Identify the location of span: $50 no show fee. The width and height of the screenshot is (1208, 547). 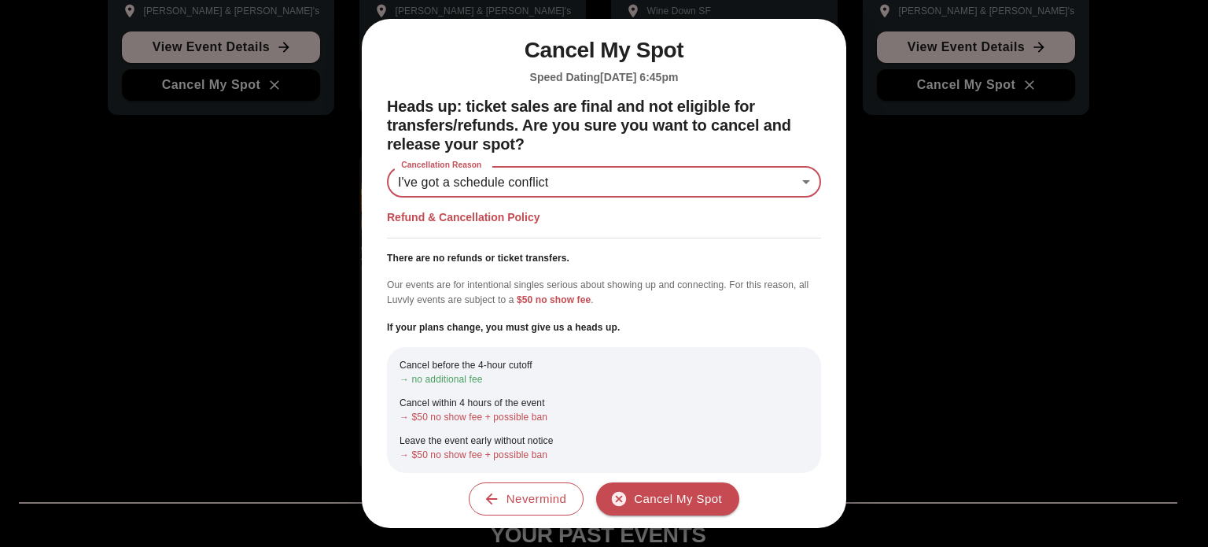
(554, 300).